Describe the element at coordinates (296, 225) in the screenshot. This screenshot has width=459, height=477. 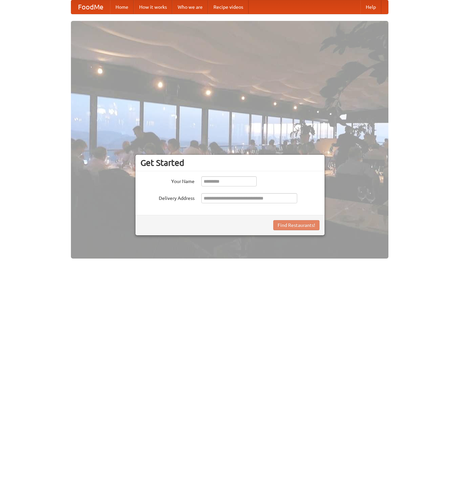
I see `button: Find Restaurants!` at that location.